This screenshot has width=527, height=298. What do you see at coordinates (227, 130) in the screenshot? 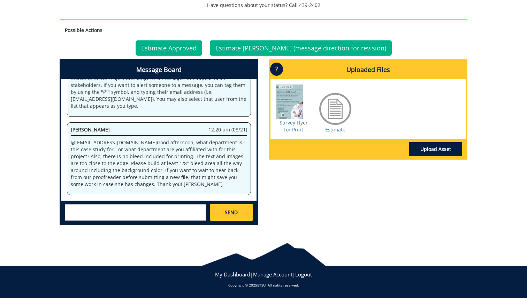
I see `span: 12:20 pm (08/21)` at bounding box center [227, 130].